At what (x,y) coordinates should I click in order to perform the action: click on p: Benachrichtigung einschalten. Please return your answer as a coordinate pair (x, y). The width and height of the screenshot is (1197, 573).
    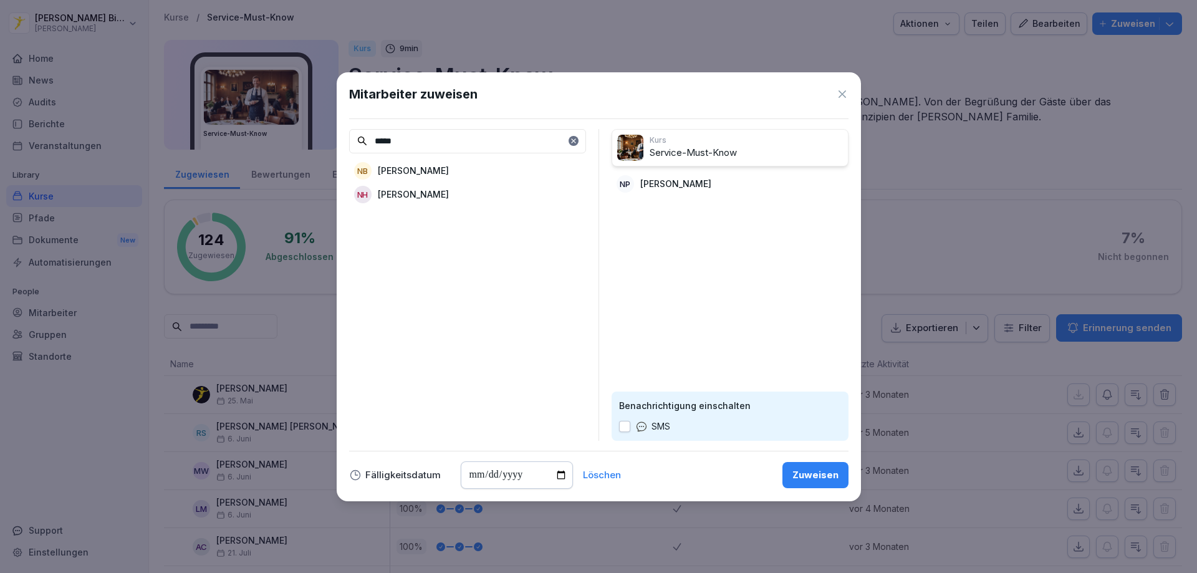
    Looking at the image, I should click on (730, 405).